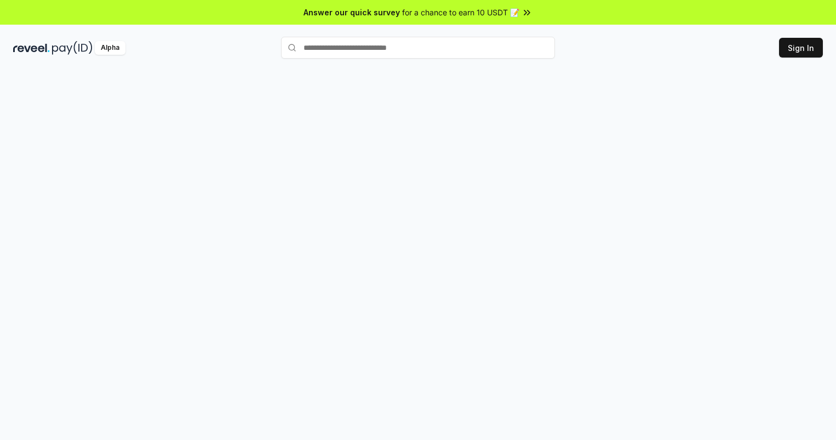 The width and height of the screenshot is (836, 440). Describe the element at coordinates (110, 48) in the screenshot. I see `div: Alpha` at that location.